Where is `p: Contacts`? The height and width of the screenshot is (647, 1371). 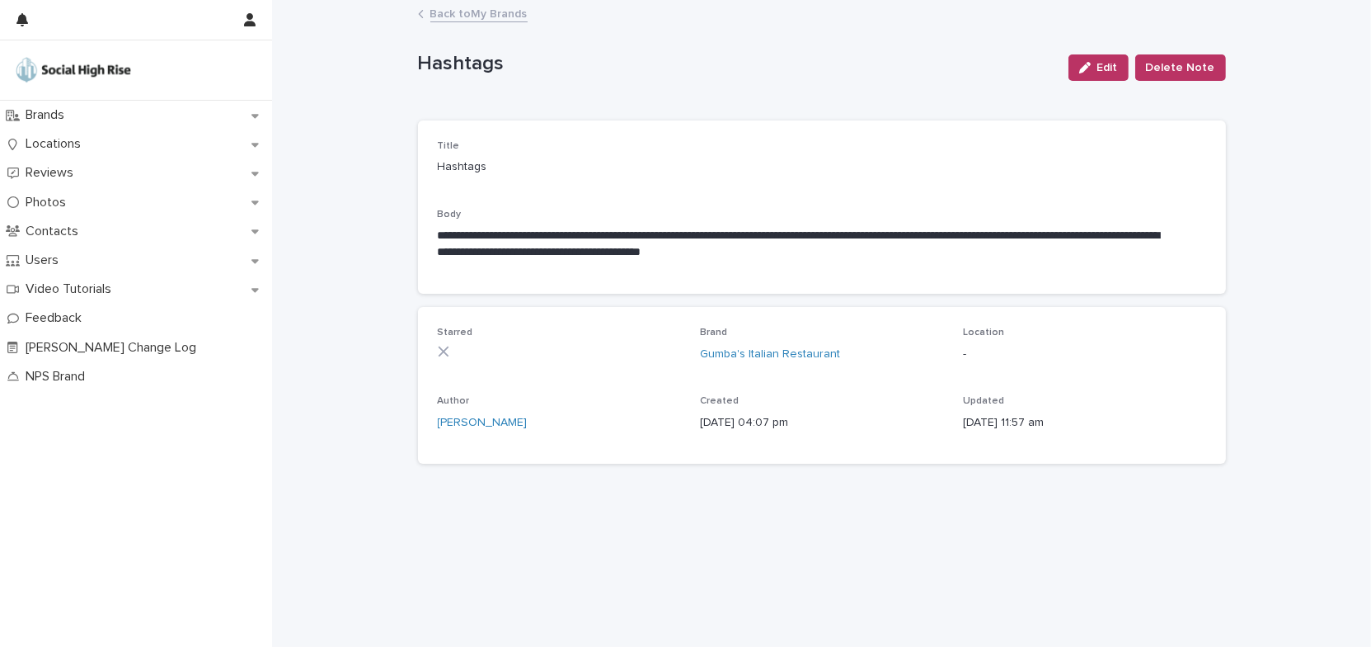
p: Contacts is located at coordinates (55, 231).